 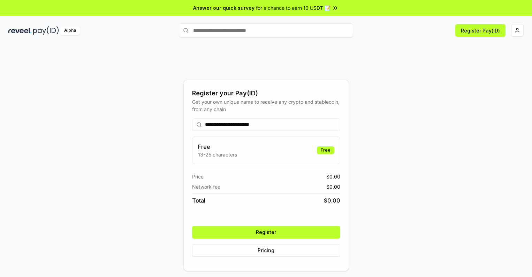 What do you see at coordinates (266, 232) in the screenshot?
I see `button: Register` at bounding box center [266, 232].